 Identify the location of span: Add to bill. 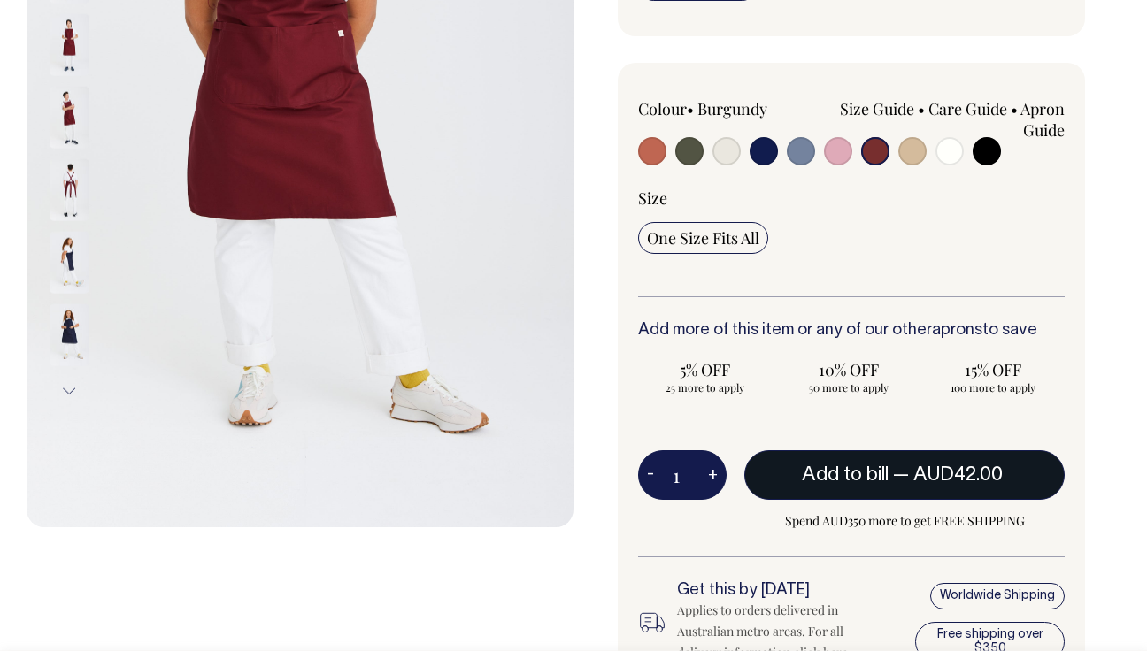
(845, 475).